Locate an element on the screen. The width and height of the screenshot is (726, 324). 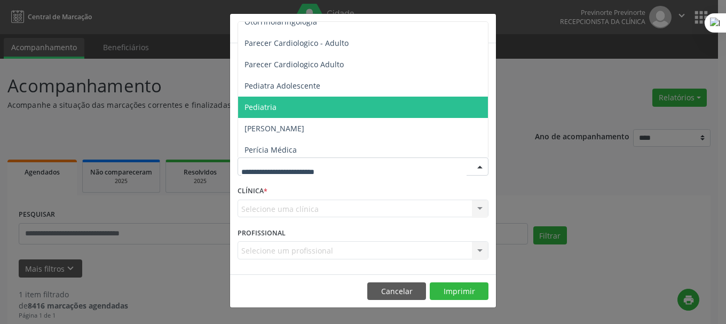
span: Parecer Cardiologico Adulto is located at coordinates (294, 64).